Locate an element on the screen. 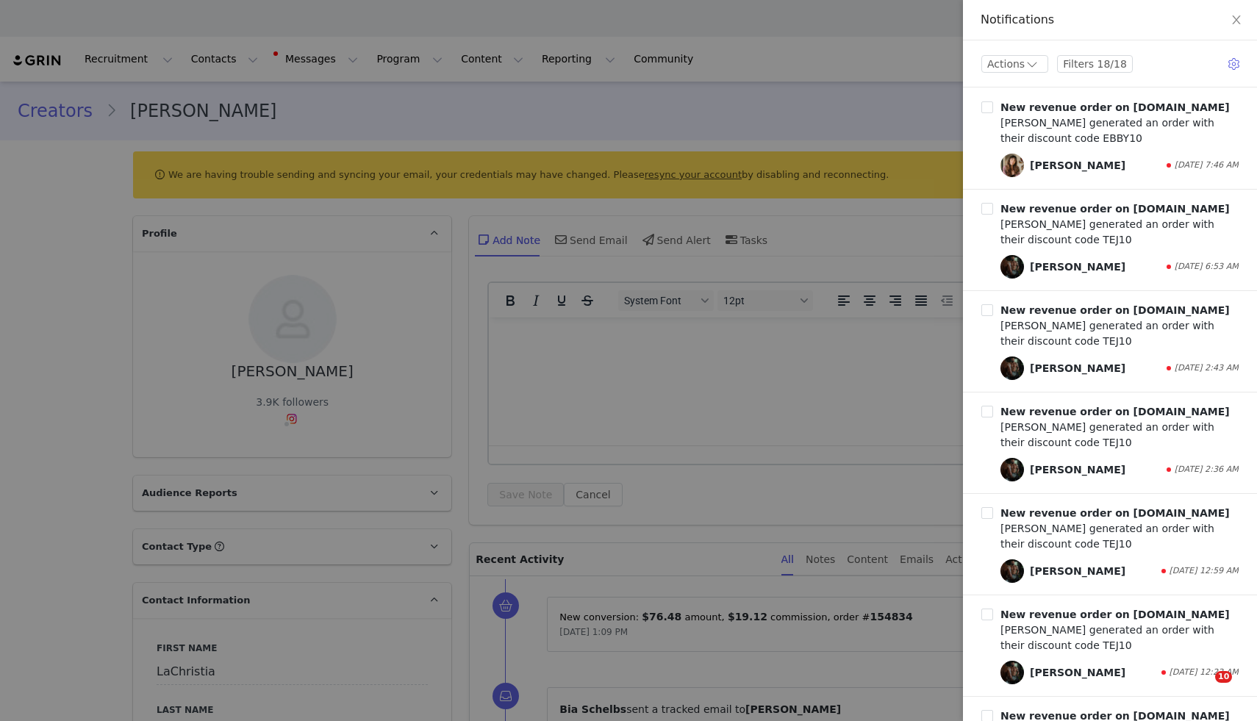 The height and width of the screenshot is (721, 1257). span: Rebekah Moyer is located at coordinates (1012, 165).